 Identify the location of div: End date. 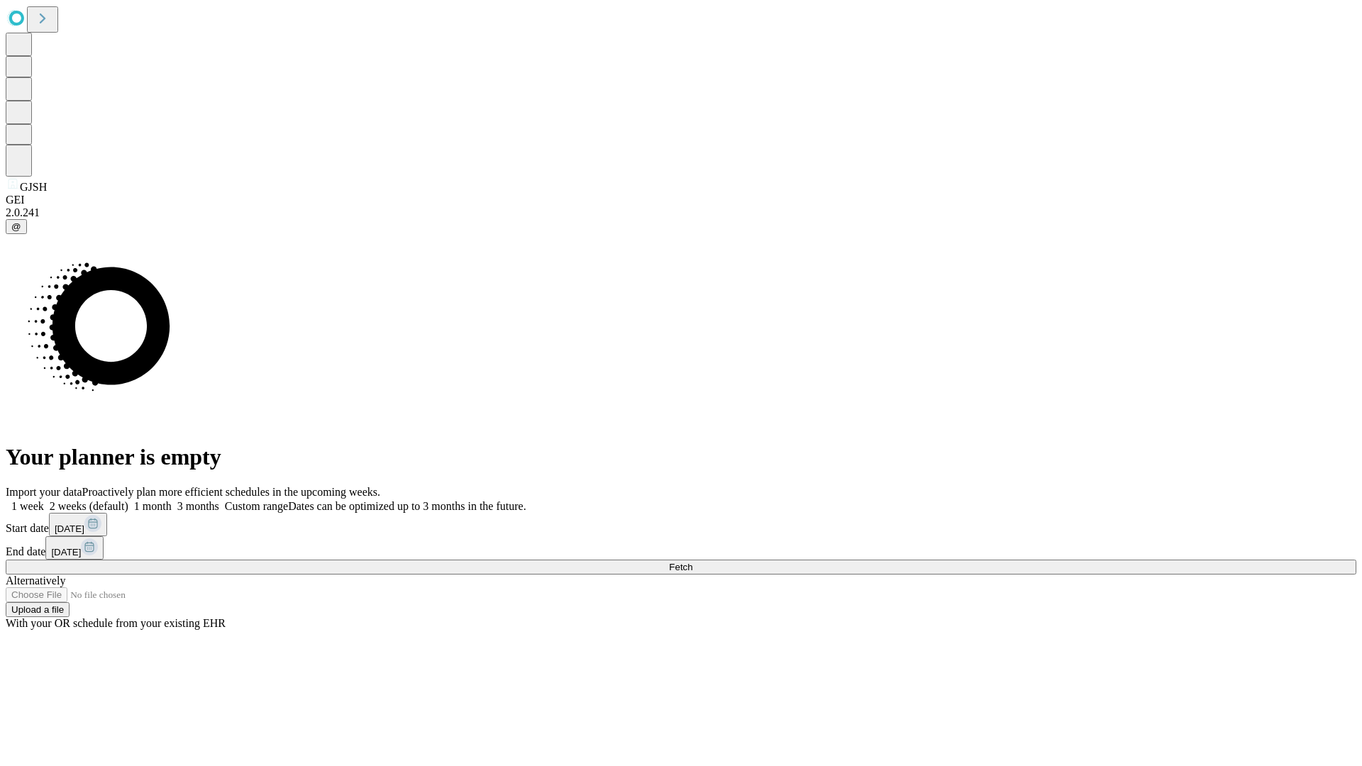
(681, 547).